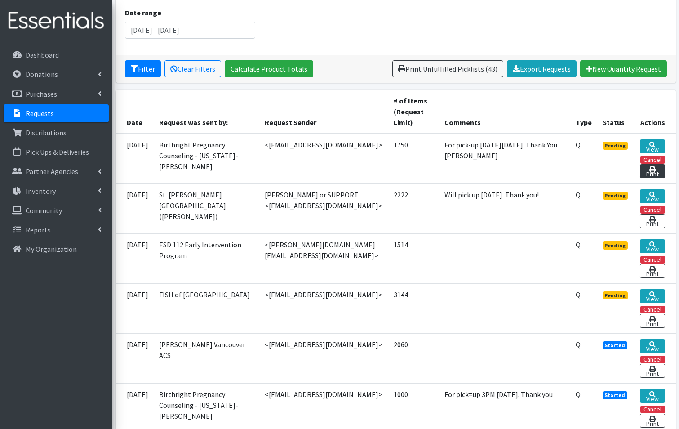 Image resolution: width=679 pixels, height=429 pixels. Describe the element at coordinates (623, 69) in the screenshot. I see `a: New Quantity Request` at that location.